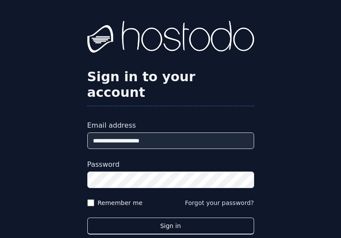 This screenshot has height=238, width=341. What do you see at coordinates (171, 165) in the screenshot?
I see `label: Password` at bounding box center [171, 165].